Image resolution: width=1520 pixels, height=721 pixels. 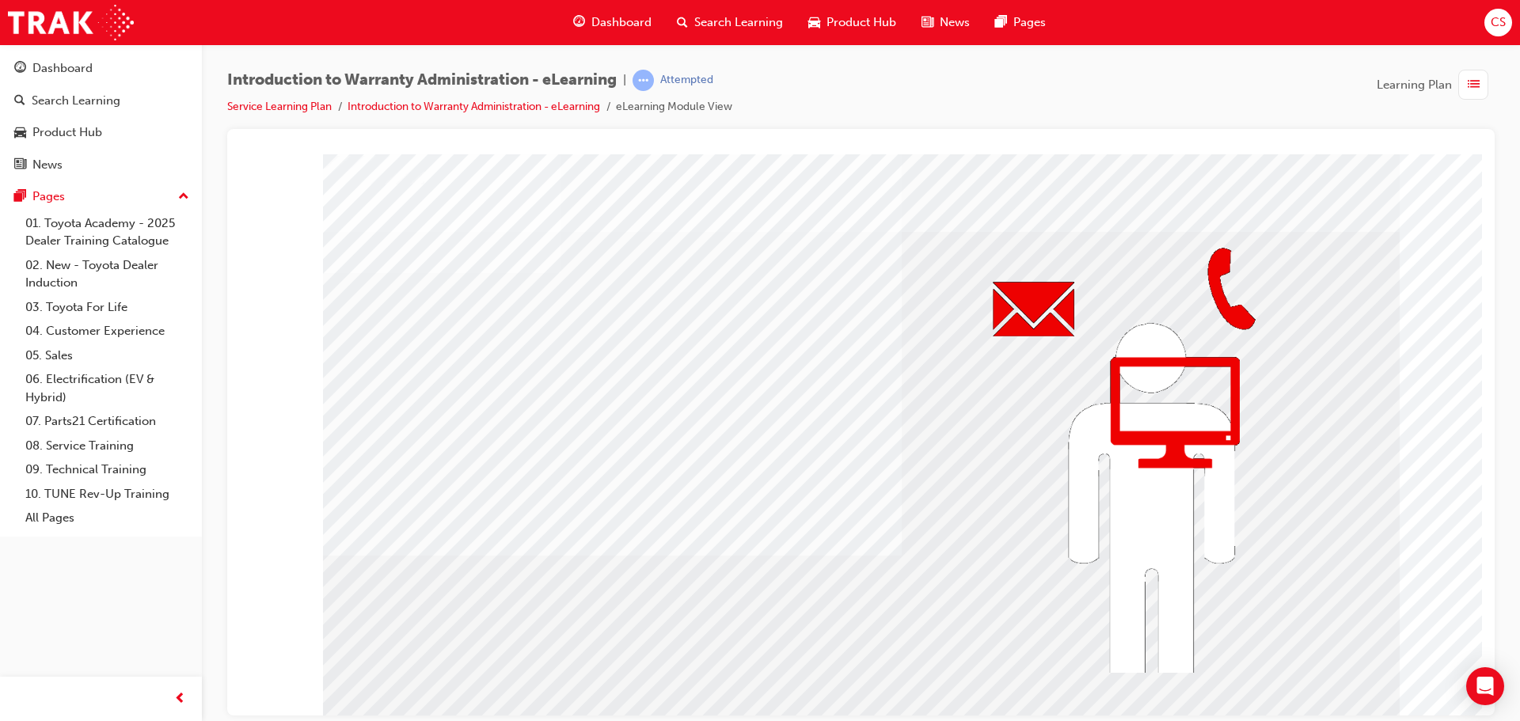 I want to click on span: Pages, so click(x=1029, y=22).